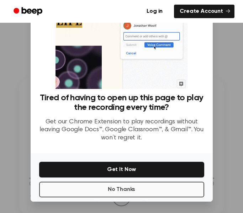  Describe the element at coordinates (28, 11) in the screenshot. I see `a: Beep` at that location.